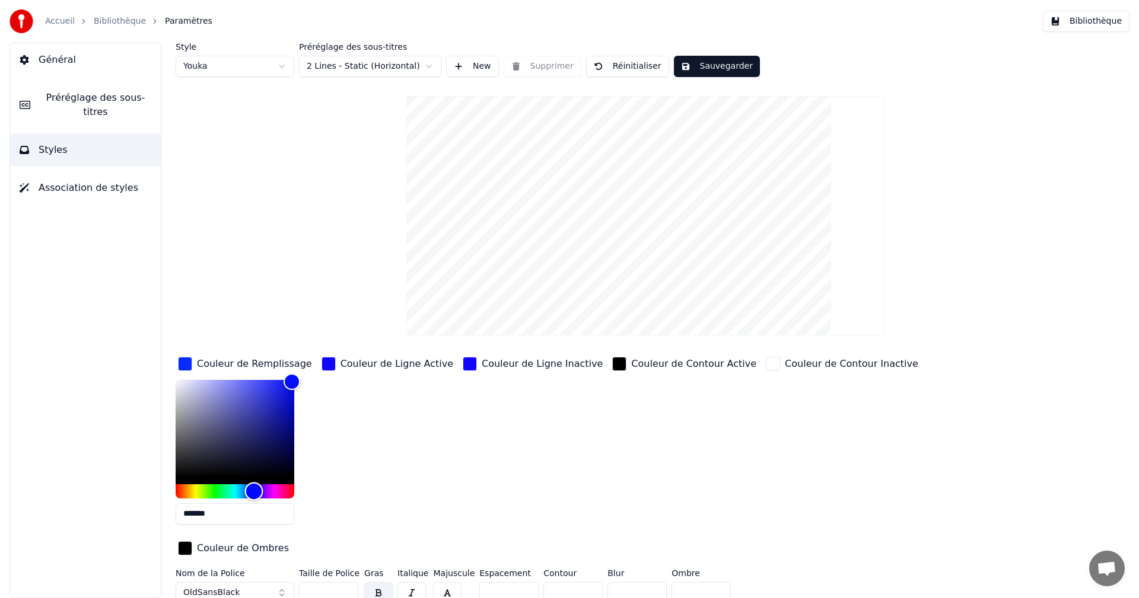 The image size is (1139, 598). I want to click on button: Couleur de Contour Active, so click(684, 364).